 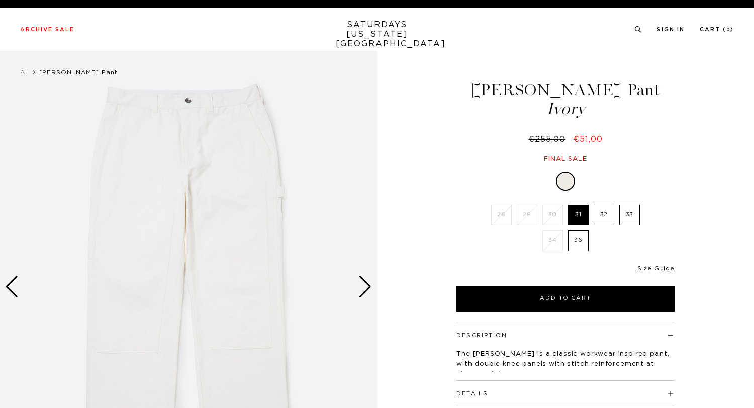 I want to click on div: Previous slide, so click(x=12, y=287).